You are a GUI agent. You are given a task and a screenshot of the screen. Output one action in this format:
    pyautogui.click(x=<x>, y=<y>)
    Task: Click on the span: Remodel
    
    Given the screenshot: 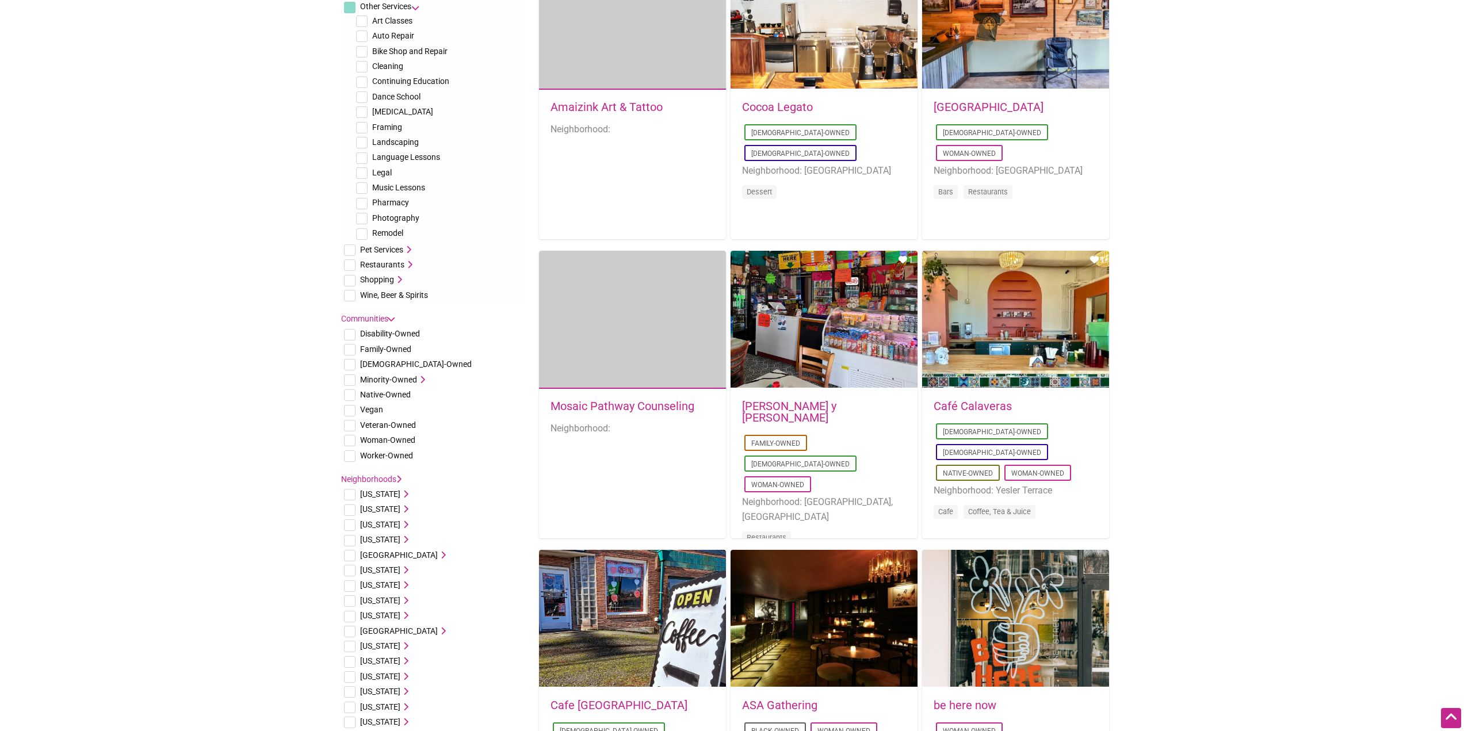 What is the action you would take?
    pyautogui.click(x=388, y=233)
    